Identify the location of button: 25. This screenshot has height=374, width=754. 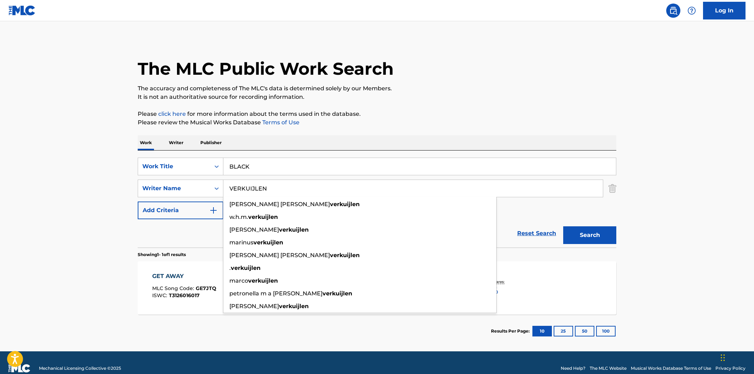
(563, 331).